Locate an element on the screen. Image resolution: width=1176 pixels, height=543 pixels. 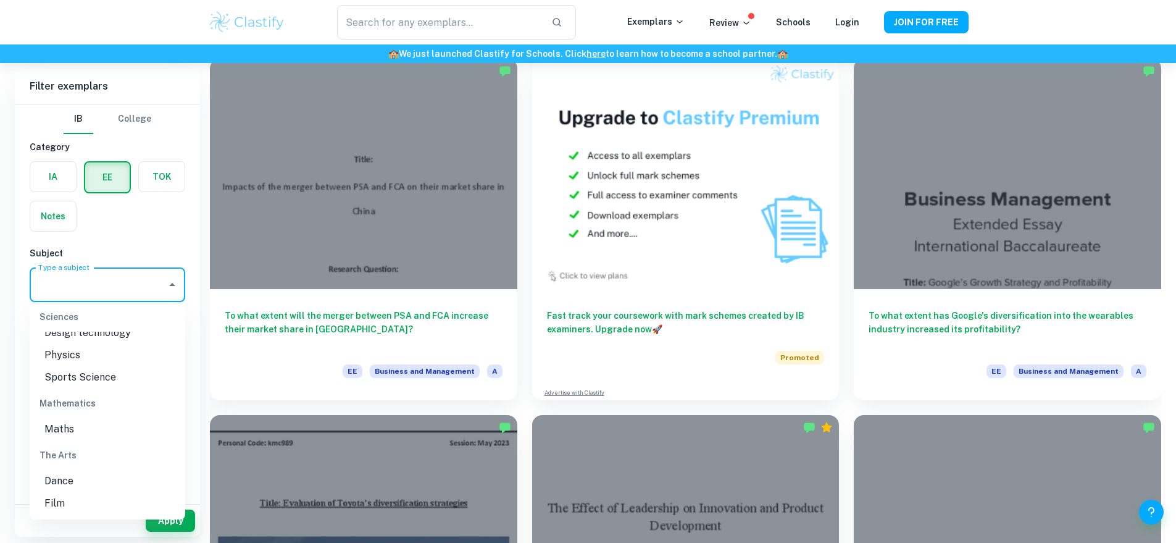
span: Promoted is located at coordinates (799, 357).